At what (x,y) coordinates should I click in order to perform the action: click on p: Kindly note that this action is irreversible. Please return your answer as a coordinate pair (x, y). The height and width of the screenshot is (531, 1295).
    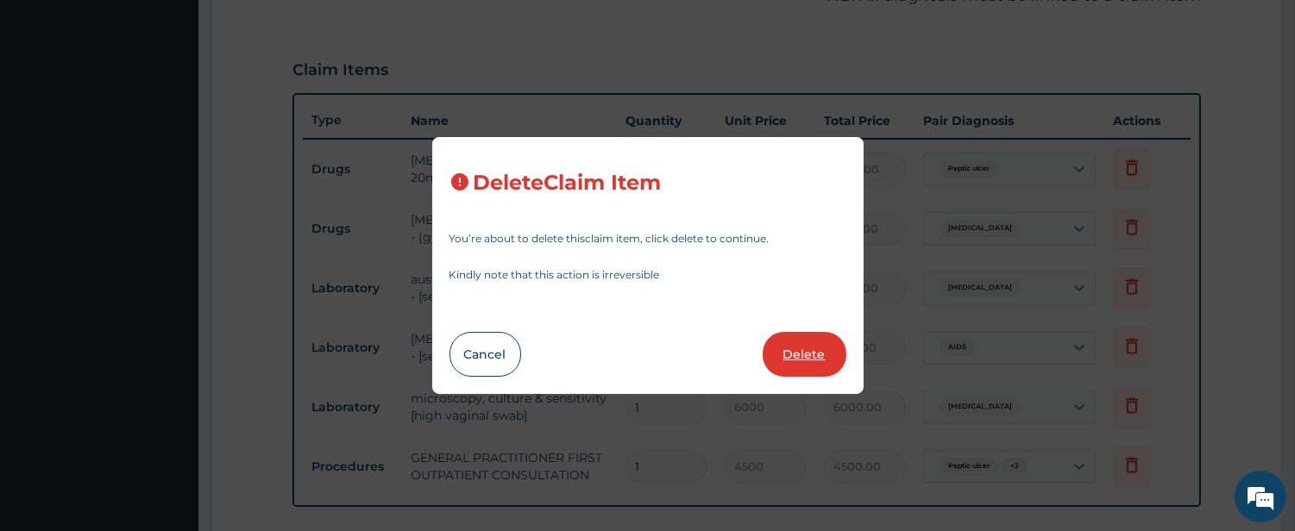
    Looking at the image, I should click on (648, 275).